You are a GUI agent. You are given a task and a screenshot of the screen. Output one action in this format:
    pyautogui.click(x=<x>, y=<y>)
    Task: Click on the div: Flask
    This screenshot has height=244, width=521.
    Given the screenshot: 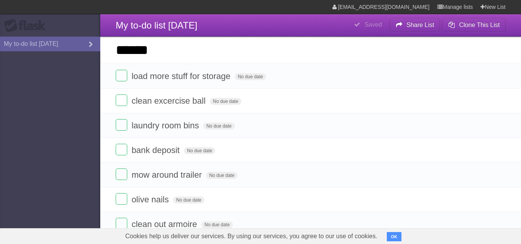 What is the action you would take?
    pyautogui.click(x=27, y=26)
    